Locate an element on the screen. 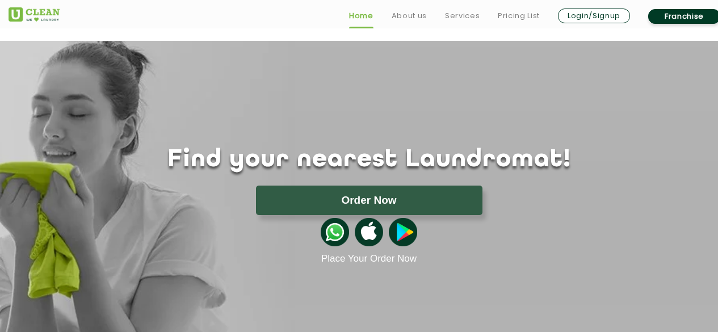 The width and height of the screenshot is (718, 332). a: Login/Signup is located at coordinates (594, 16).